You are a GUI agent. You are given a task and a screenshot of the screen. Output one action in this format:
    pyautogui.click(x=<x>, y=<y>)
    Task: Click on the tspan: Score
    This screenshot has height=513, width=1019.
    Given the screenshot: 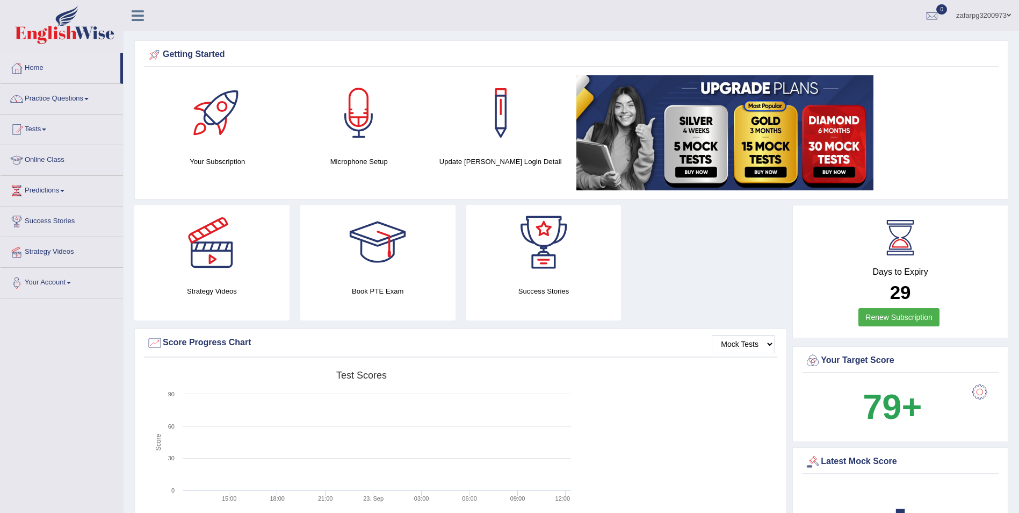 What is the action you would take?
    pyautogui.click(x=158, y=442)
    